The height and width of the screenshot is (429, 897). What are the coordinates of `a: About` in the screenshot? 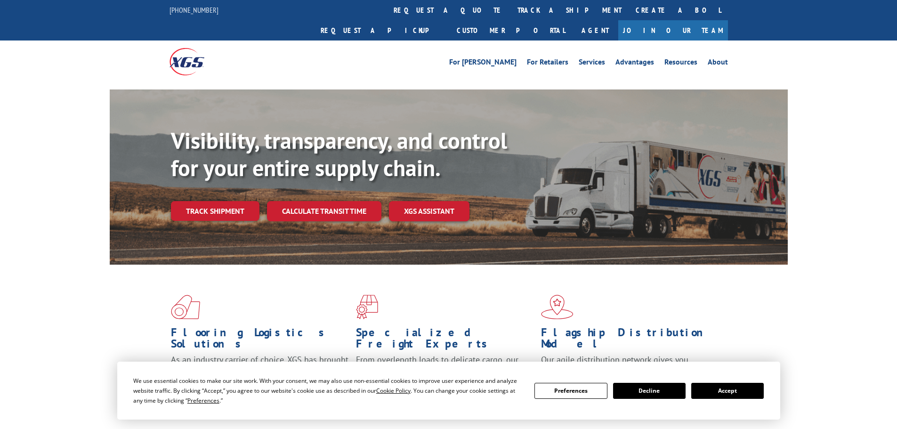 It's located at (717, 64).